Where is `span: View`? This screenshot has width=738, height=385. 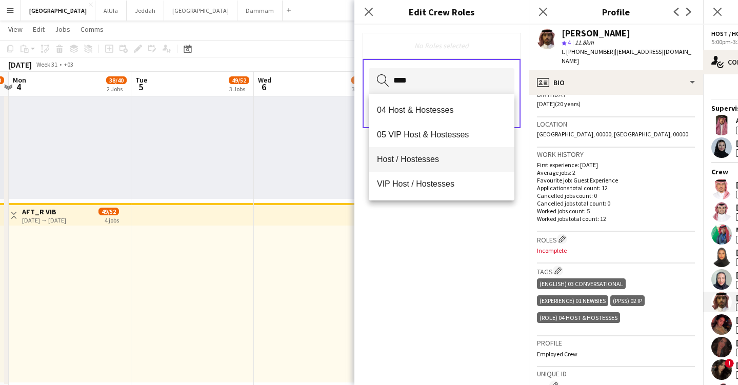
span: View is located at coordinates (15, 29).